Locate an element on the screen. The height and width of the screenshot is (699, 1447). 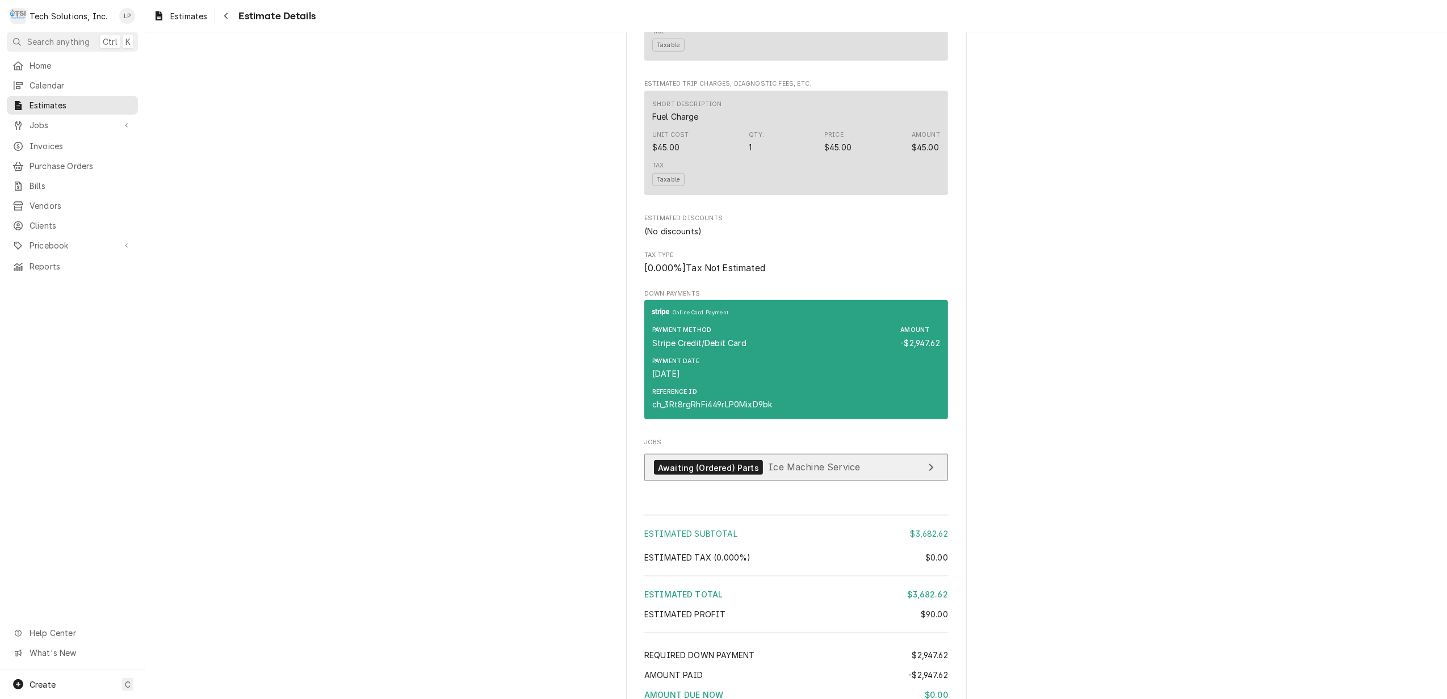
a: Bills is located at coordinates (72, 186).